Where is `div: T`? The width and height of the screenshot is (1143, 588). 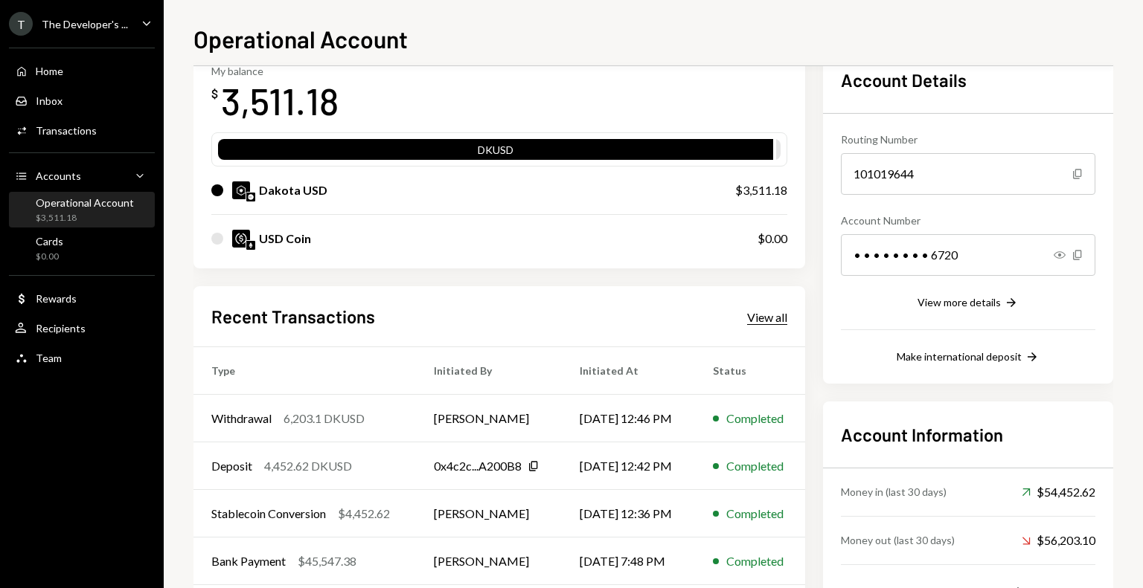 div: T is located at coordinates (21, 24).